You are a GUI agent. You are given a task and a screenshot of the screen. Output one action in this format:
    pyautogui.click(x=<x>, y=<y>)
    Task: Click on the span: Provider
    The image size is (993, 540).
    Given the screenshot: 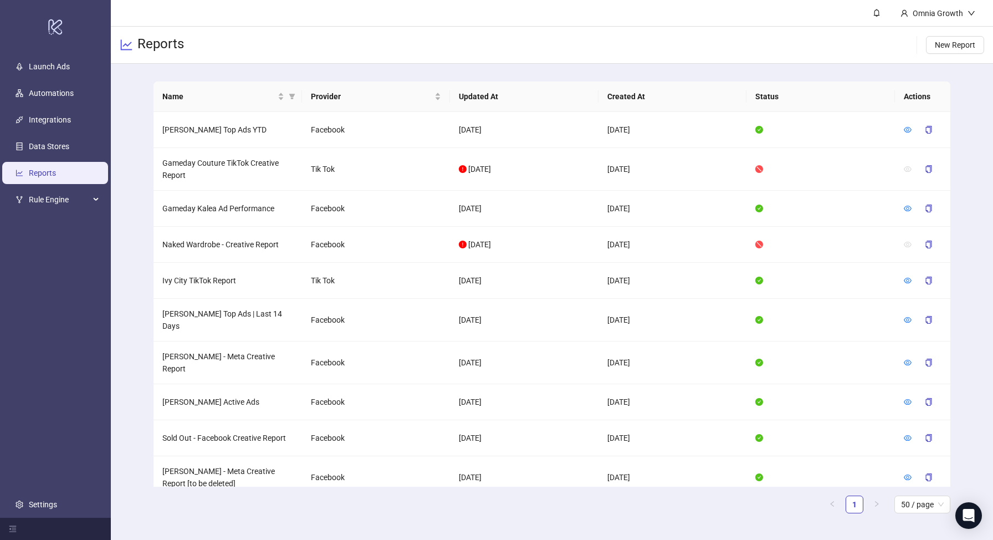 What is the action you would take?
    pyautogui.click(x=372, y=96)
    